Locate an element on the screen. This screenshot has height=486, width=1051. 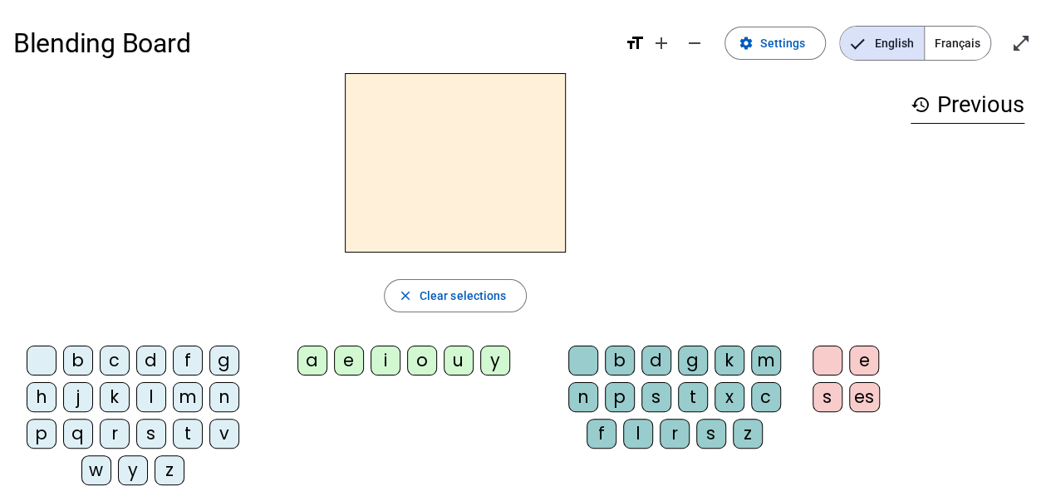
h1: Blending Board is located at coordinates (312, 43).